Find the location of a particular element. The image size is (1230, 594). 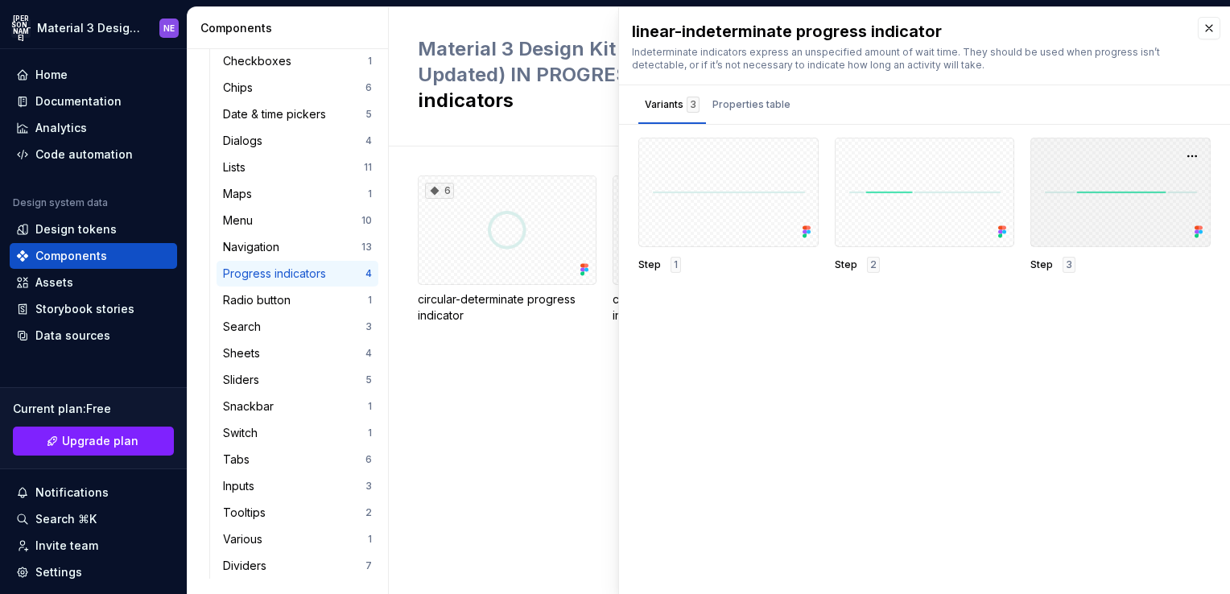

a: Menu10 is located at coordinates (297, 221).